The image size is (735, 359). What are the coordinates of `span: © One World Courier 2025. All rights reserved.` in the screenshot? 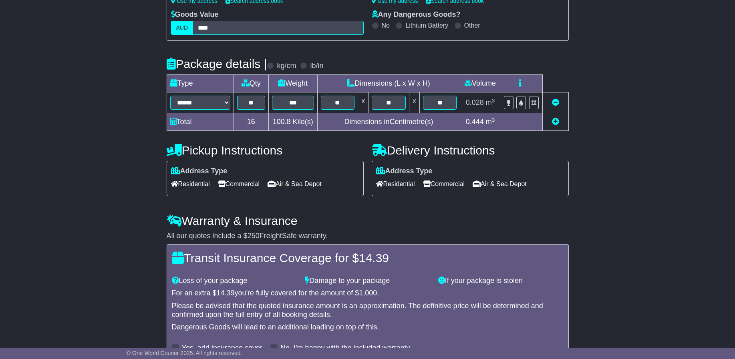 It's located at (184, 353).